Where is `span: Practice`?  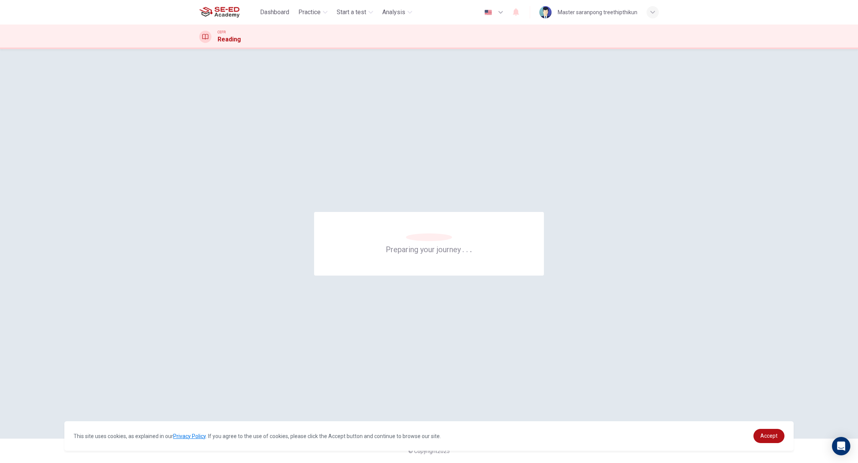 span: Practice is located at coordinates (309, 12).